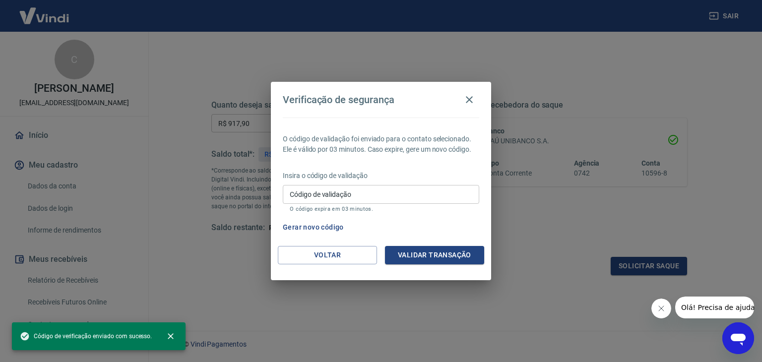 This screenshot has height=362, width=762. Describe the element at coordinates (171, 336) in the screenshot. I see `button: close` at that location.